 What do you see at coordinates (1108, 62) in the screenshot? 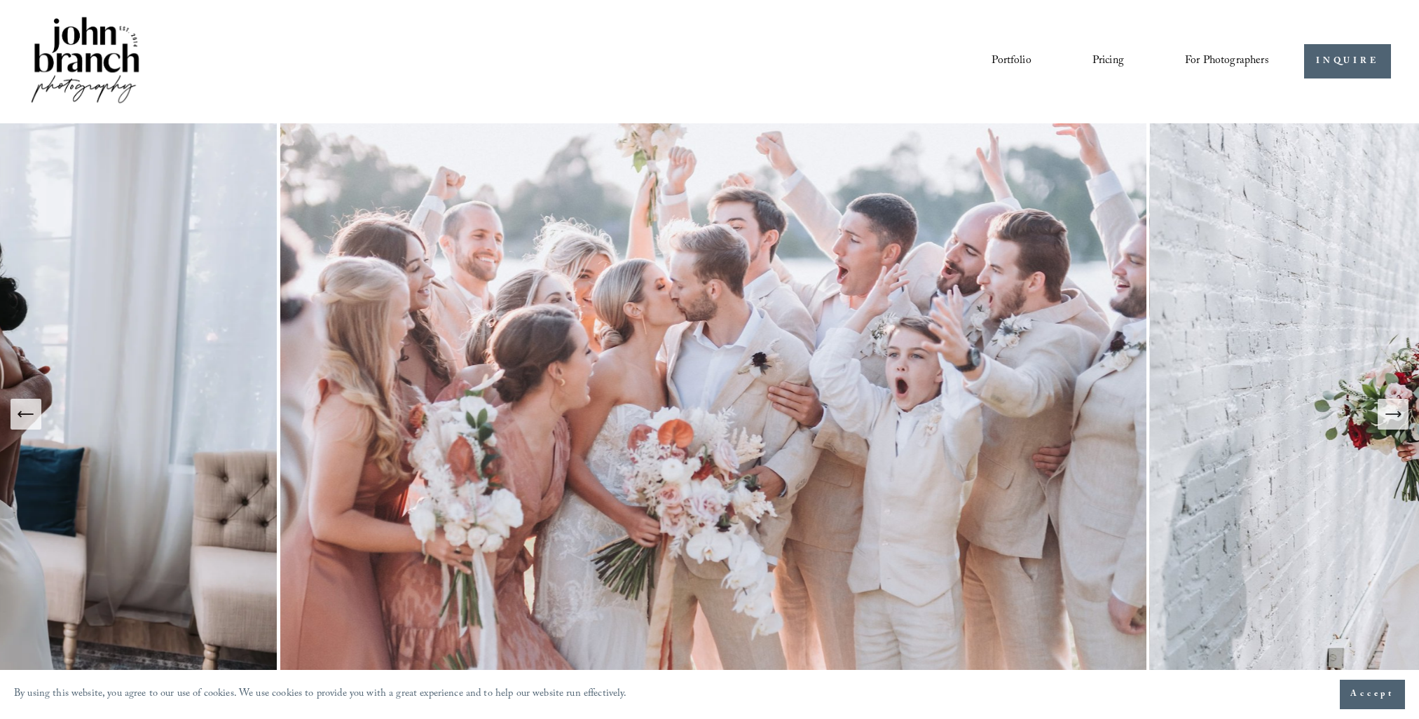
I see `a: Pricing` at bounding box center [1108, 62].